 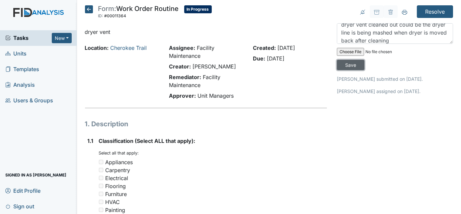 What do you see at coordinates (107, 9) in the screenshot?
I see `span: Form:` at bounding box center [107, 9].